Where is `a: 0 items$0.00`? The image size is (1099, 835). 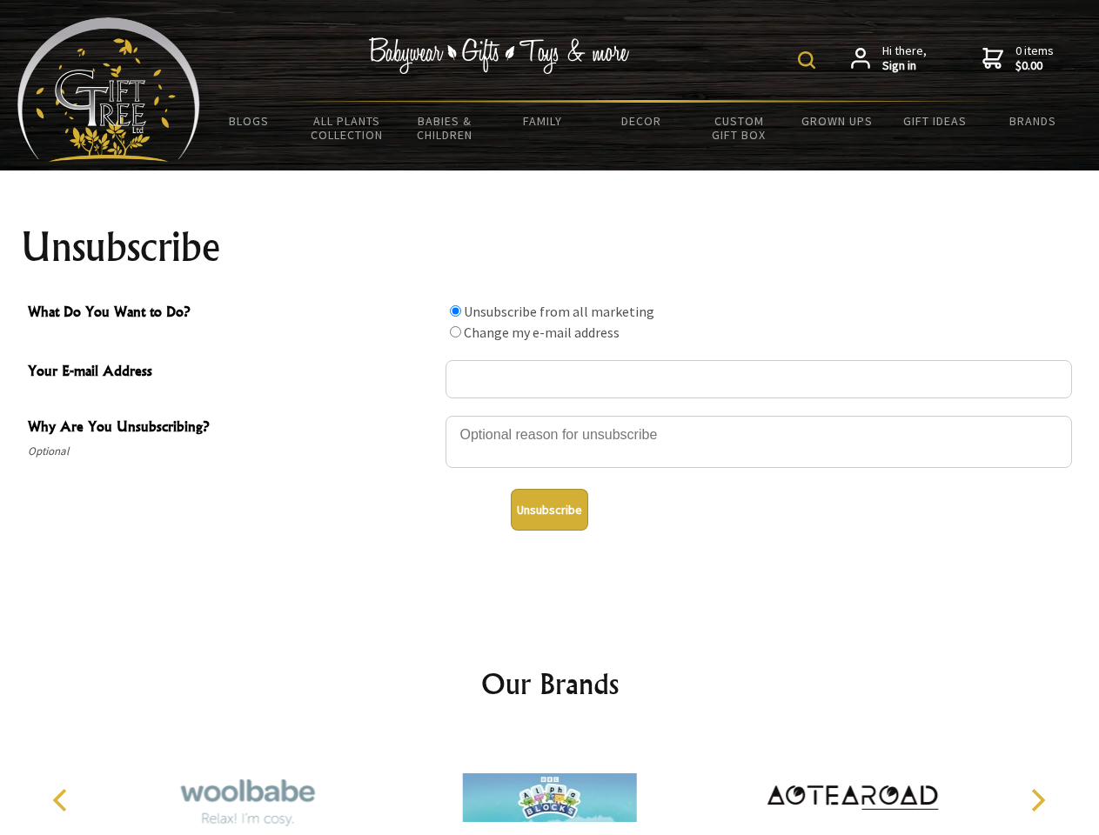 a: 0 items$0.00 is located at coordinates (1018, 58).